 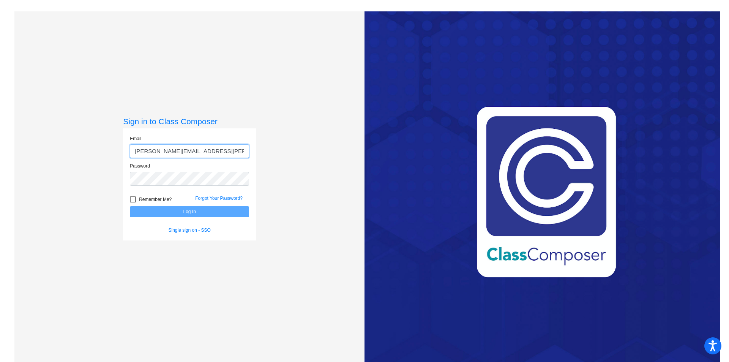 I want to click on label: Password, so click(x=140, y=166).